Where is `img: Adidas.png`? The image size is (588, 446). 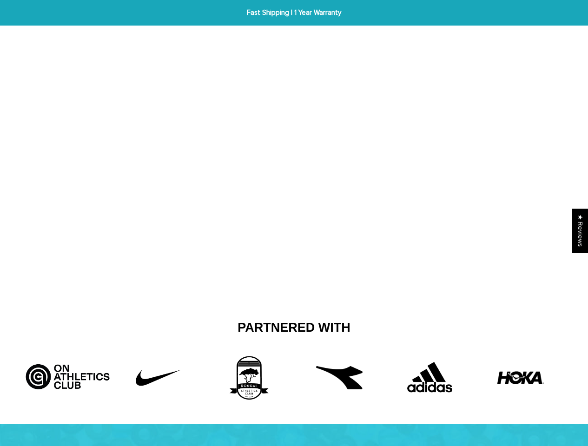
img: Adidas.png is located at coordinates (430, 378).